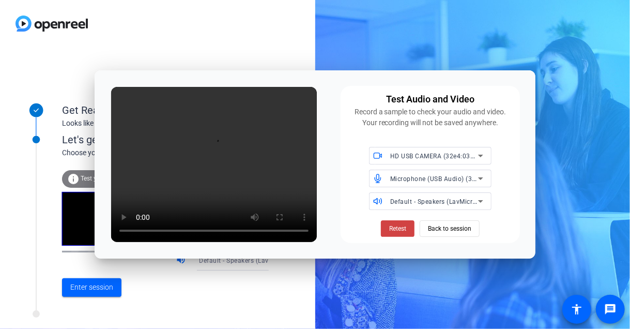 The image size is (630, 329). What do you see at coordinates (398, 229) in the screenshot?
I see `span: Retest` at bounding box center [398, 229].